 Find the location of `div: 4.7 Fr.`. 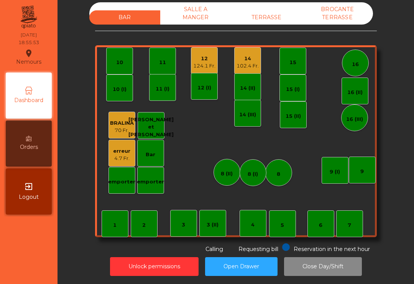

div: 4.7 Fr. is located at coordinates (122, 158).